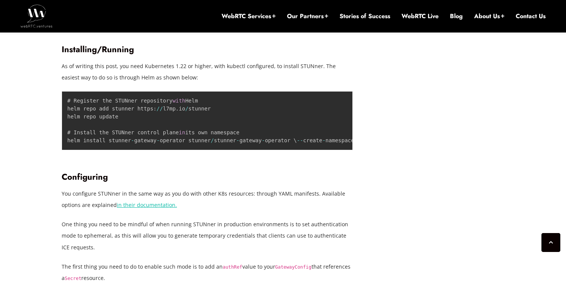 Image resolution: width=566 pixels, height=283 pixels. Describe the element at coordinates (207, 235) in the screenshot. I see `p: One thing you need to be mindful of when running STUNner in production environments is to set aut...` at that location.